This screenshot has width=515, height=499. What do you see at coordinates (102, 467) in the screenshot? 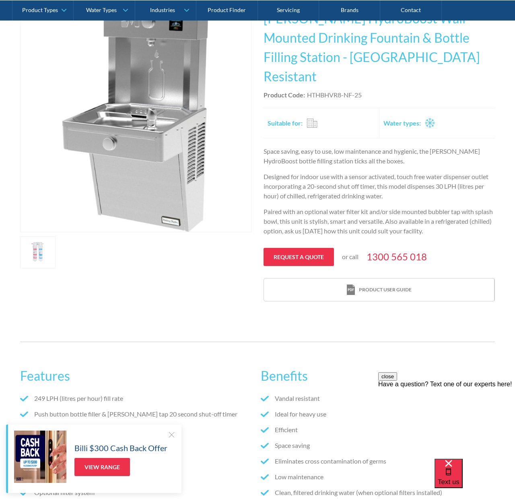
I see `a: View Range` at bounding box center [102, 467].